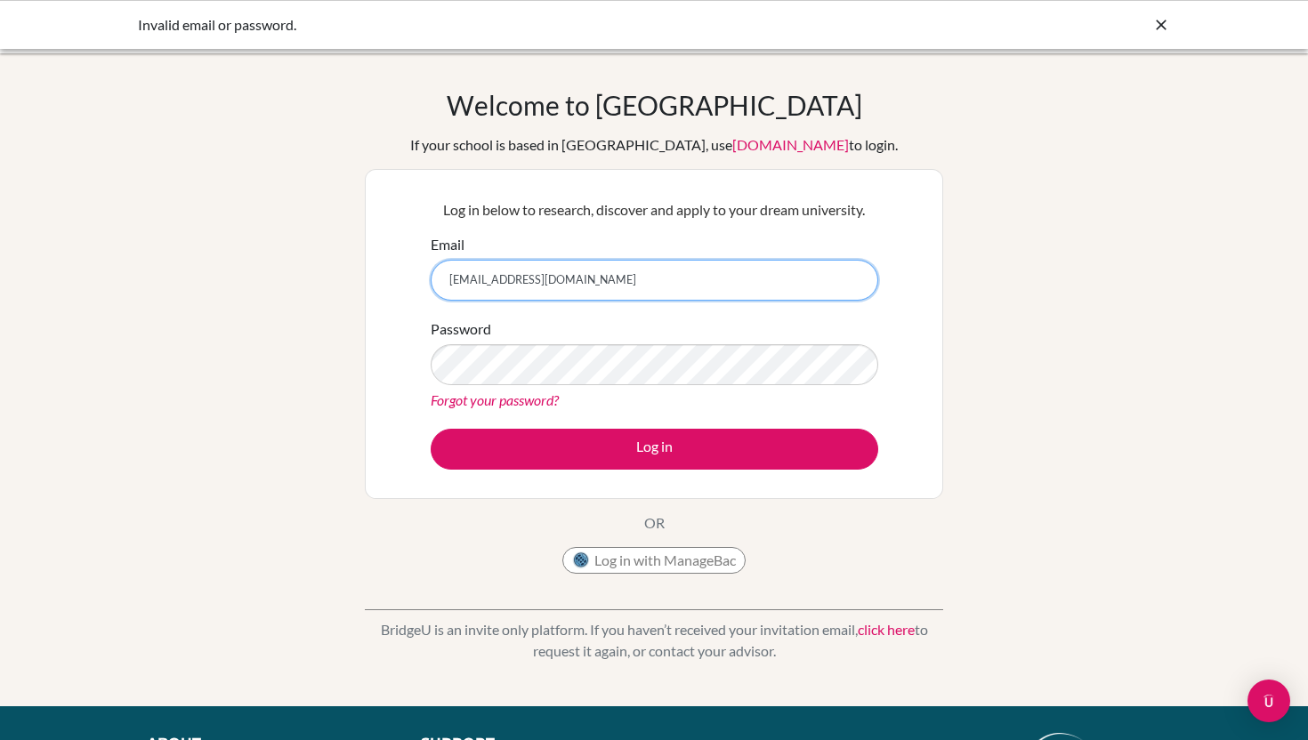 The height and width of the screenshot is (740, 1308). Describe the element at coordinates (654, 449) in the screenshot. I see `button: Log in` at that location.